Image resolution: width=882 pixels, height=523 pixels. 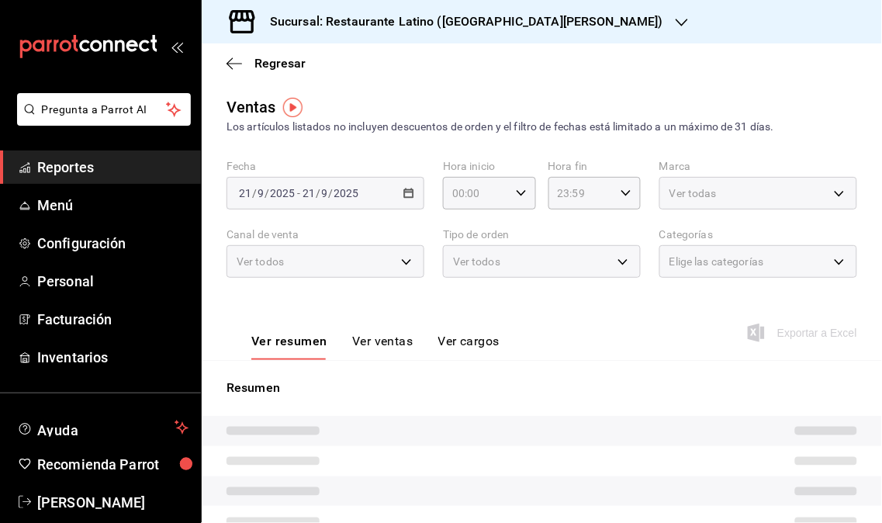 What do you see at coordinates (541, 126) in the screenshot?
I see `div: Los artículos listados no incluyen descuentos de orden y el filtro de fechas está limitado a un m...` at bounding box center [541, 126].